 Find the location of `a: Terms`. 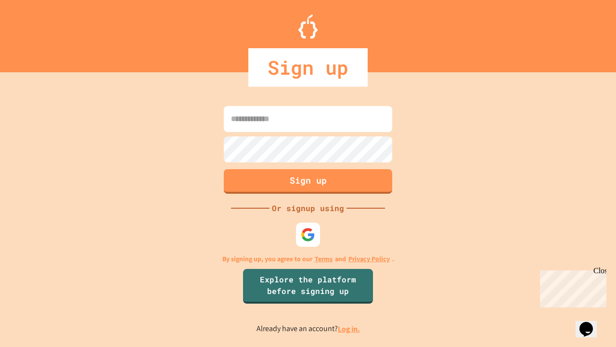

a: Terms is located at coordinates (323, 258).